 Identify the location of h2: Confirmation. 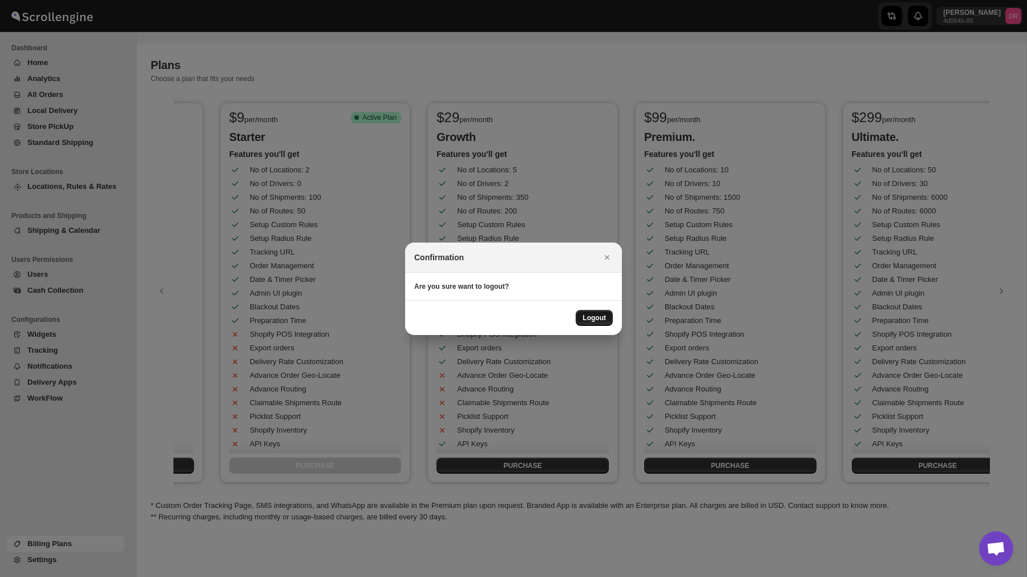
(439, 257).